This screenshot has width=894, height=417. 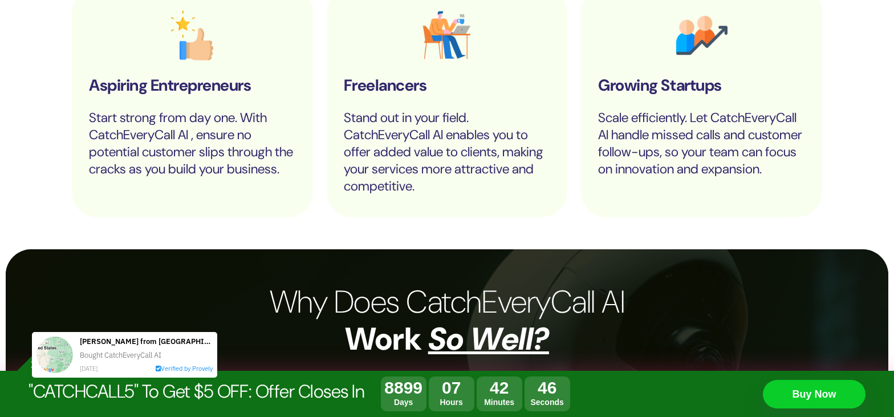 What do you see at coordinates (192, 90) in the screenshot?
I see `h4: Aspiring Entrepreneurs` at bounding box center [192, 90].